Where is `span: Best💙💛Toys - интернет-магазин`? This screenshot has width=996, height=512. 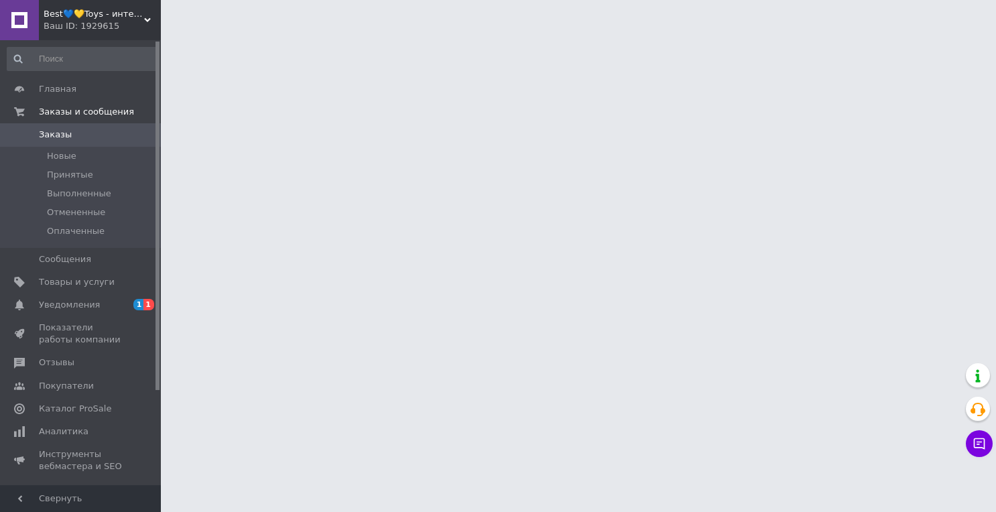 span: Best💙💛Toys - интернет-магазин is located at coordinates (94, 14).